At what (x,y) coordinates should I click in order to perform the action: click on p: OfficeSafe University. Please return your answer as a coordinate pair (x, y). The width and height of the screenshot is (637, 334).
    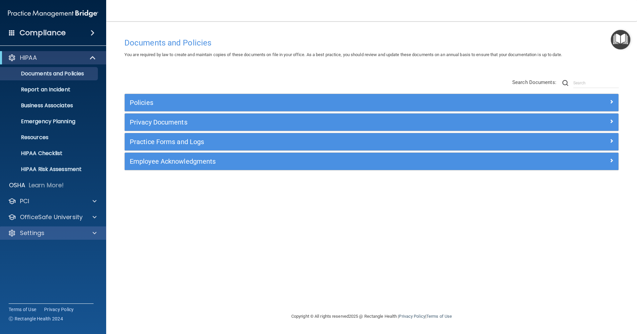
    Looking at the image, I should click on (51, 217).